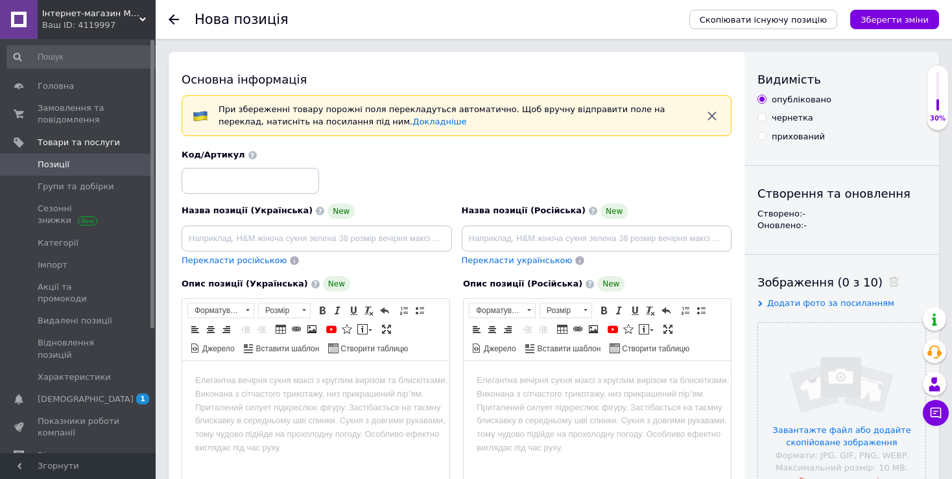 This screenshot has height=479, width=952. I want to click on span: Сезонні знижки, so click(78, 215).